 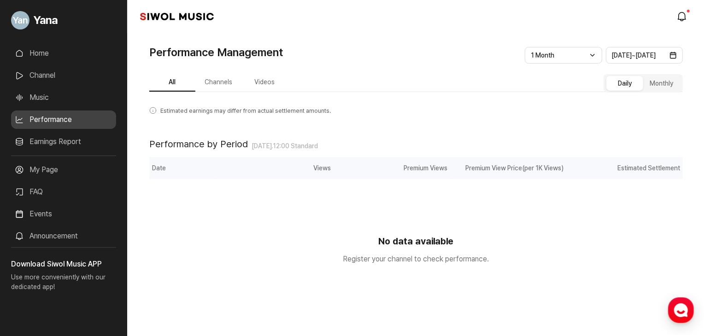 What do you see at coordinates (147, 277) in the screenshot?
I see `span: Settings` at bounding box center [147, 277].